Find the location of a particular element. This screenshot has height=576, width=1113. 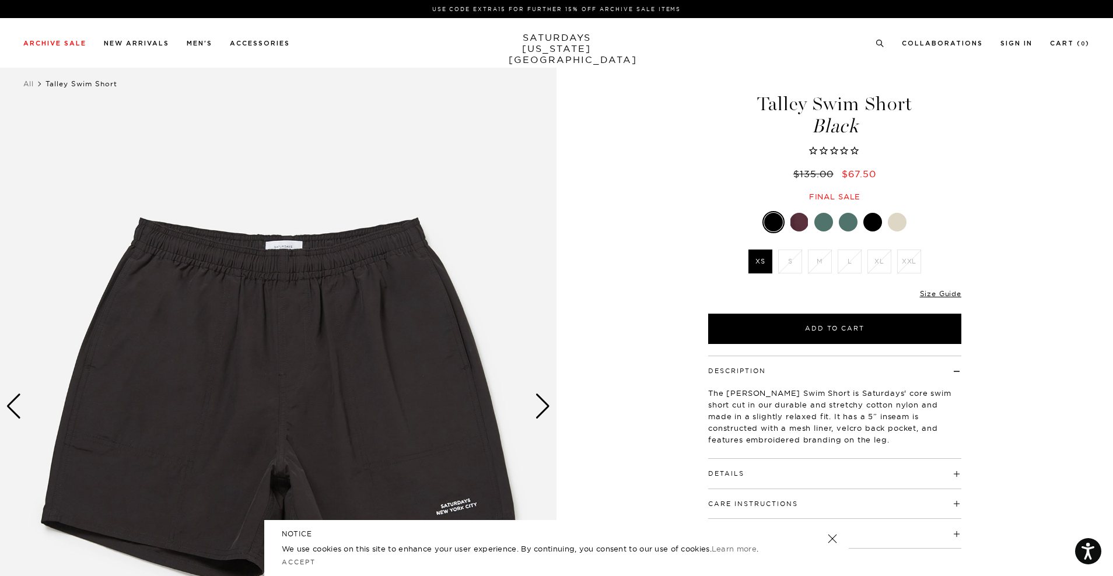

a: Men's is located at coordinates (199, 43).